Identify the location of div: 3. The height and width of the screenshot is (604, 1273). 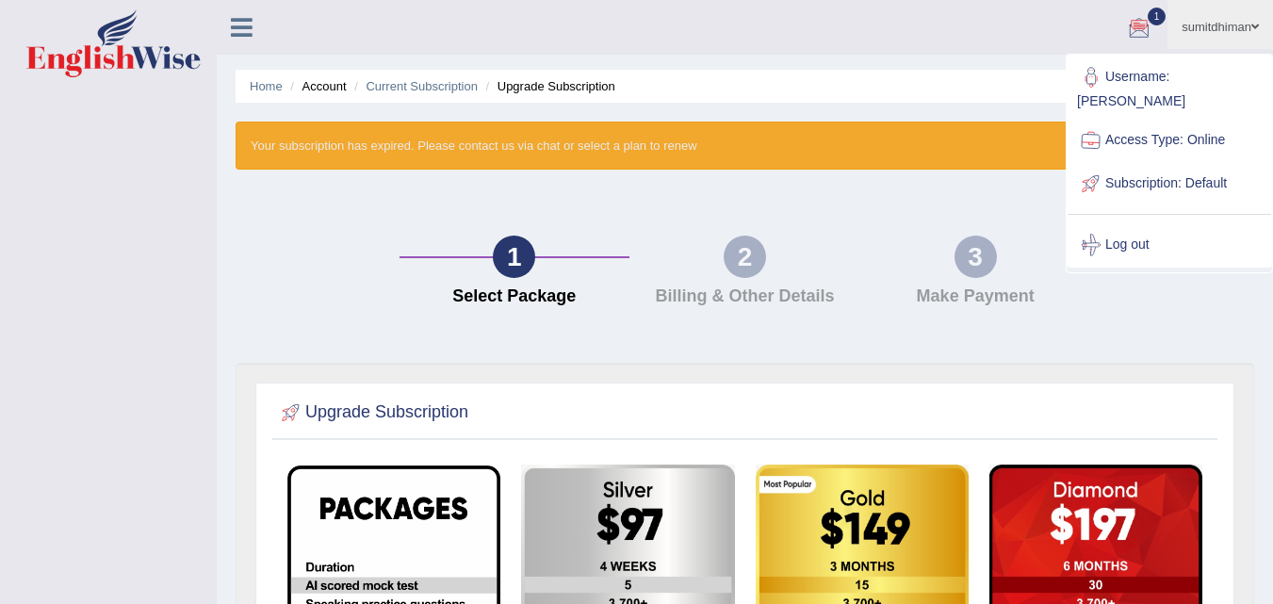
(975, 256).